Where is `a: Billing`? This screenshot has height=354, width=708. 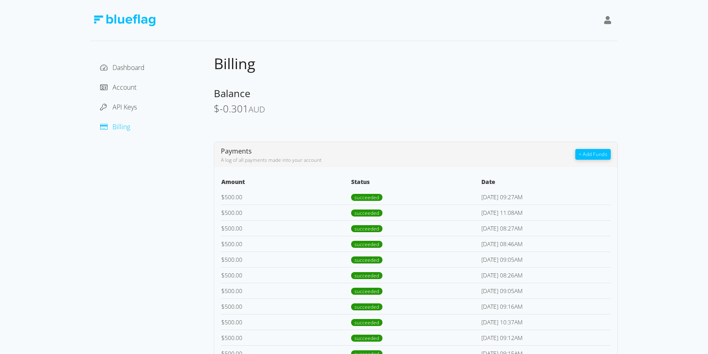
a: Billing is located at coordinates (115, 127).